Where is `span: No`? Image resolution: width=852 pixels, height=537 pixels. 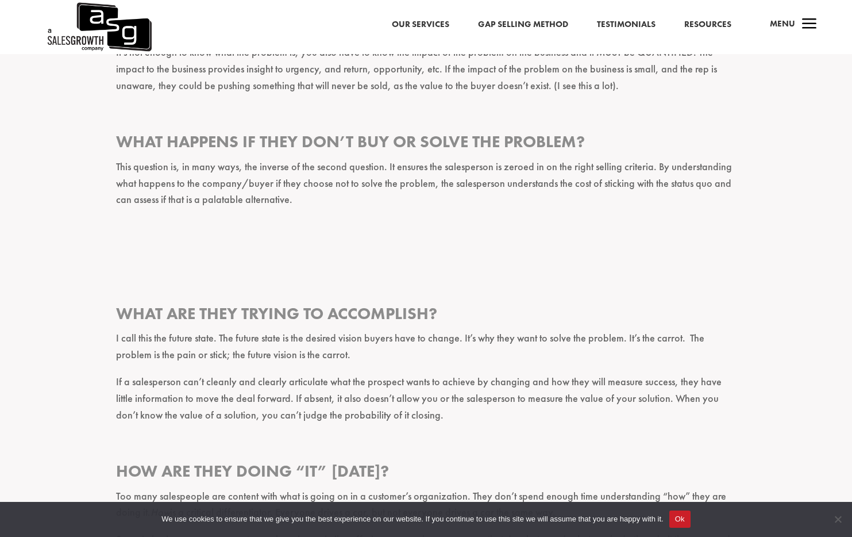 span: No is located at coordinates (838, 519).